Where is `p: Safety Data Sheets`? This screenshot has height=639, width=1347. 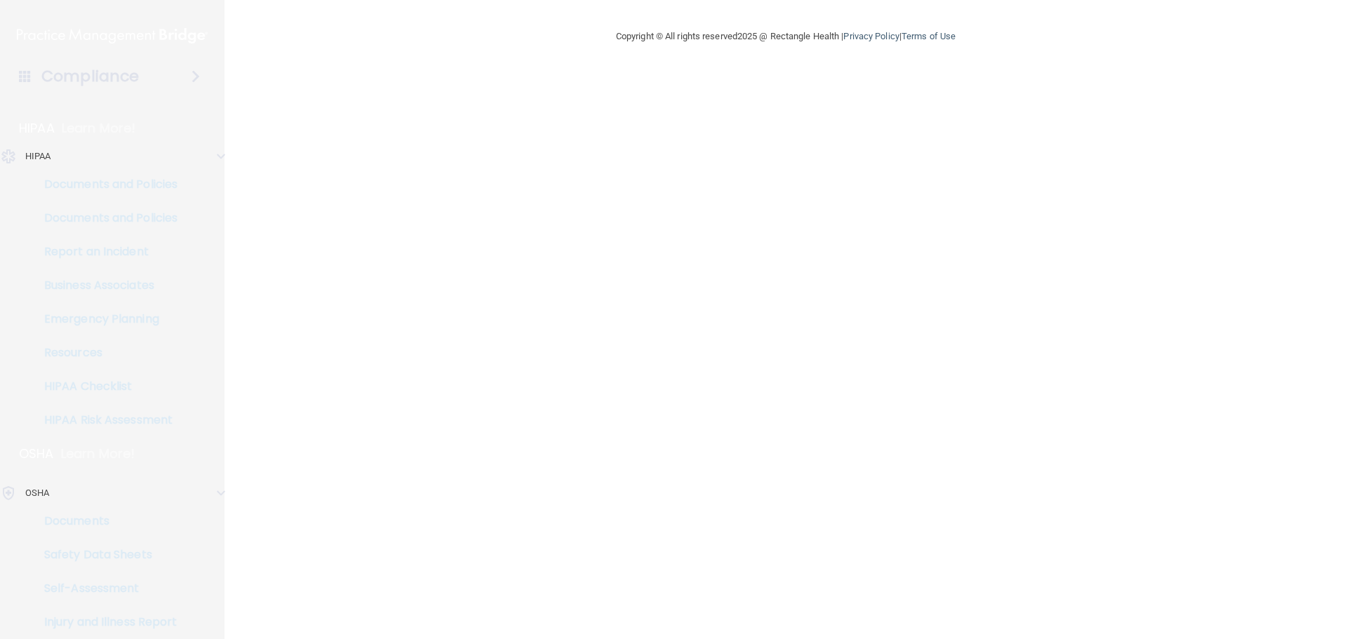 p: Safety Data Sheets is located at coordinates (105, 555).